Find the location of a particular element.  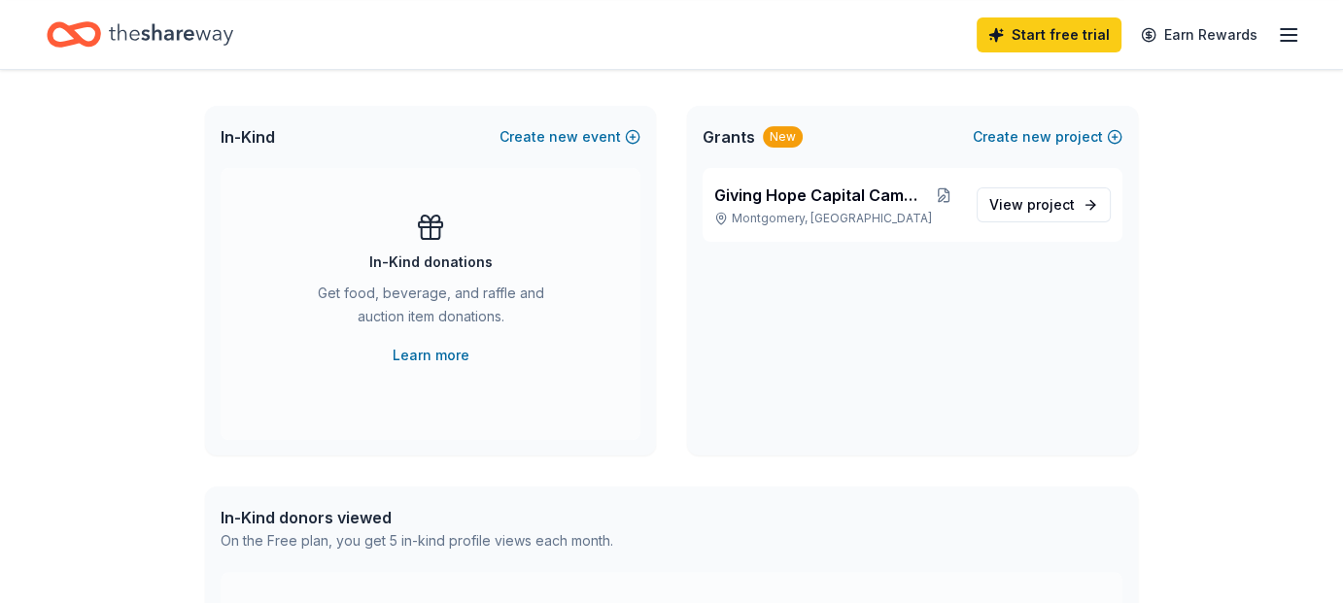

a: Learn more is located at coordinates (430, 356).